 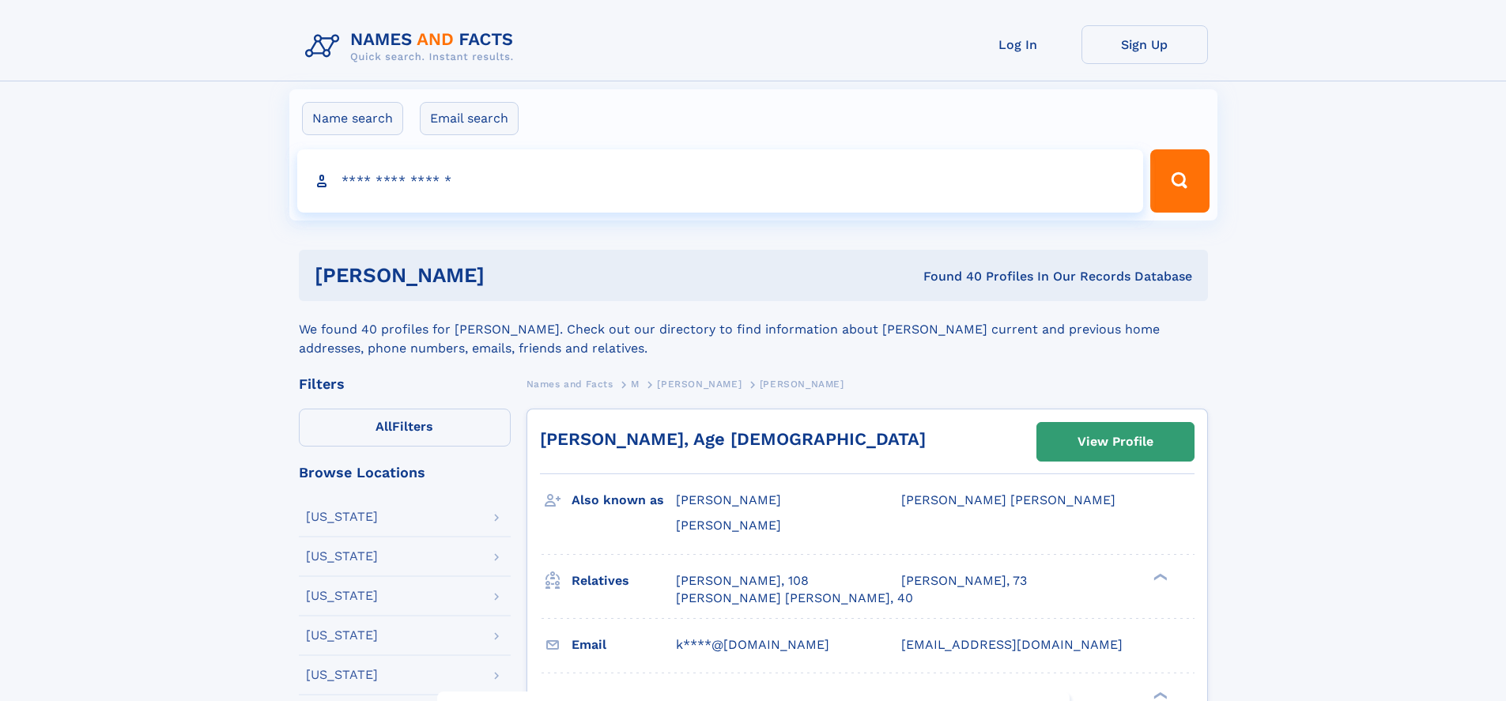 I want to click on a: View Profile, so click(x=1115, y=442).